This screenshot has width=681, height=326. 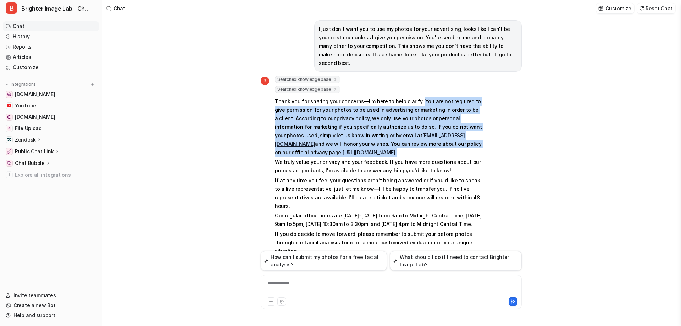 What do you see at coordinates (51, 106) in the screenshot?
I see `a: YouTubeYouTube` at bounding box center [51, 106].